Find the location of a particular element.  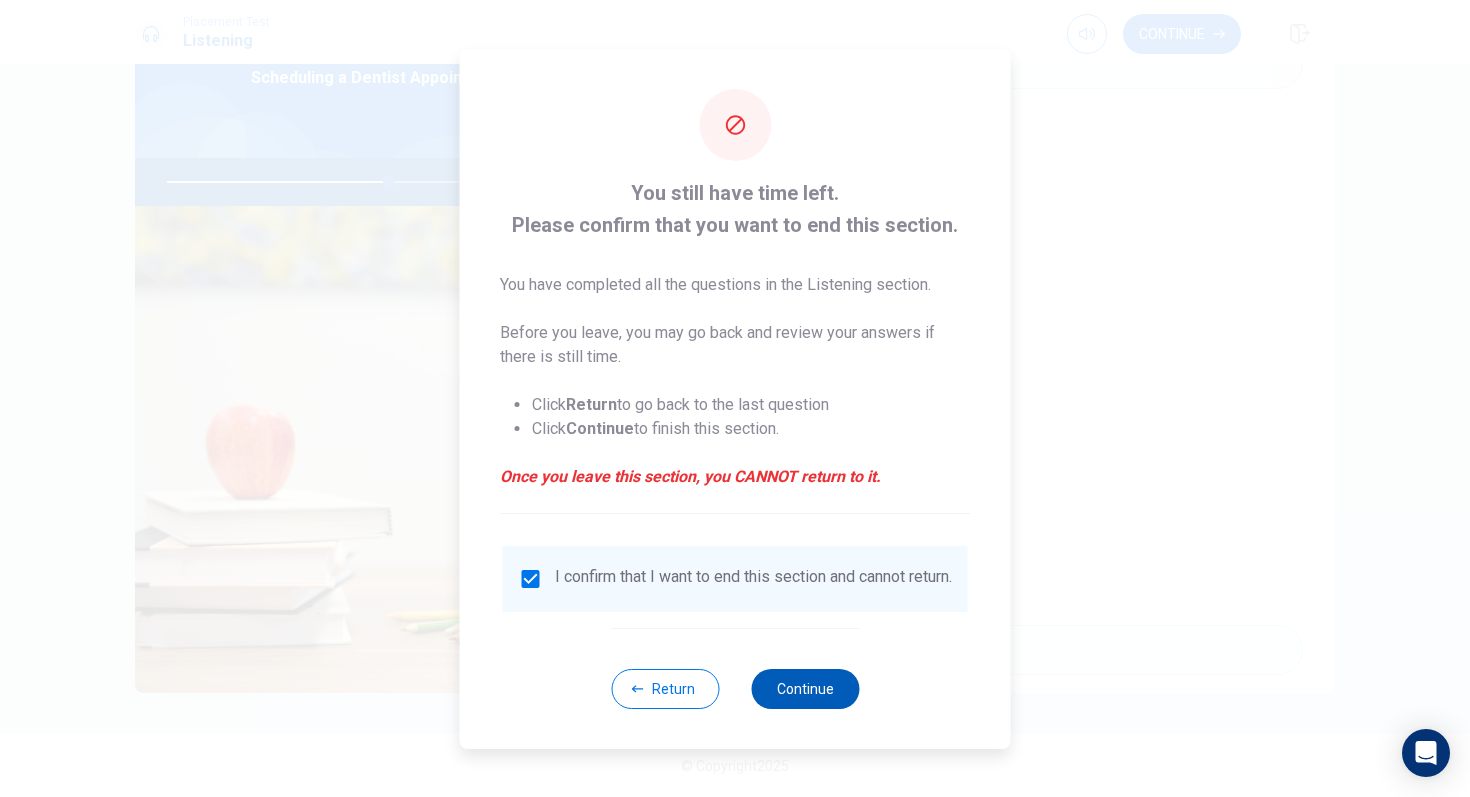

span: You still have time left. Please confirm that you want to end this section. is located at coordinates (735, 209).